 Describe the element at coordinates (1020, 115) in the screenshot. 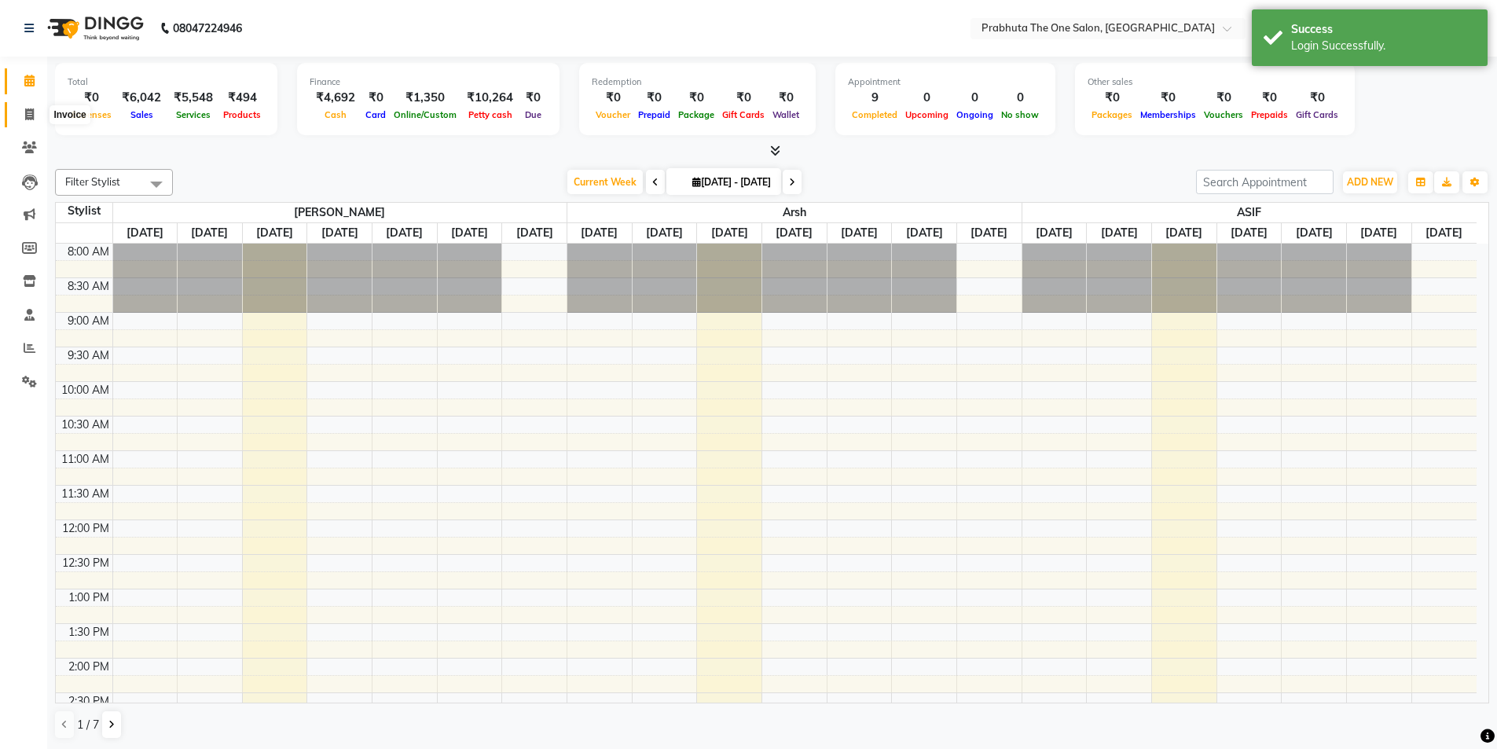

I see `span: No show` at that location.